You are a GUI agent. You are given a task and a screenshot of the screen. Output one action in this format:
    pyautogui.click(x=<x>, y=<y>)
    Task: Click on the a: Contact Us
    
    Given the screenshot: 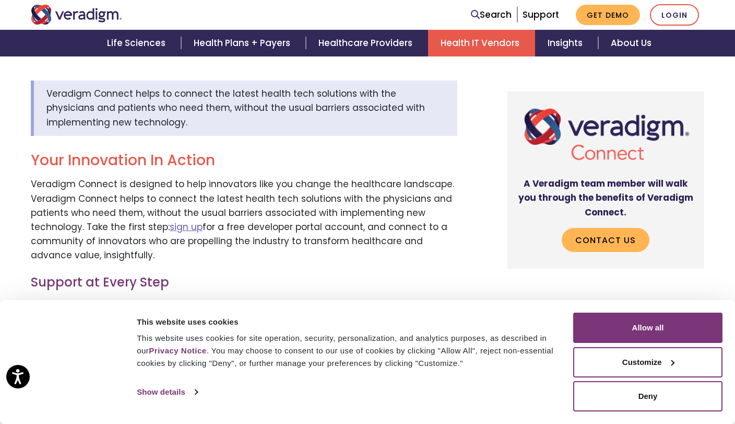 What is the action you would take?
    pyautogui.click(x=606, y=240)
    